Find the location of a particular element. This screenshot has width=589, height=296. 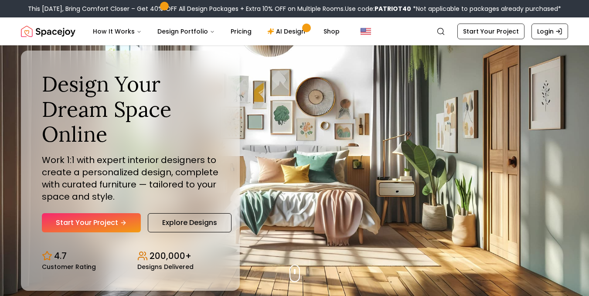

a: Explore Designs is located at coordinates (190, 223).